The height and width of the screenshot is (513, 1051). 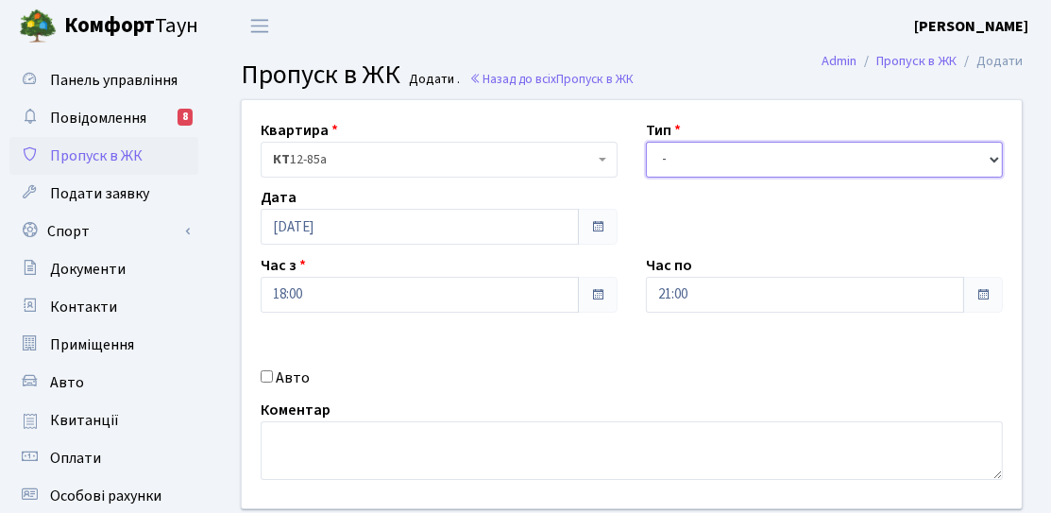 What do you see at coordinates (88, 269) in the screenshot?
I see `span: Документи` at bounding box center [88, 269].